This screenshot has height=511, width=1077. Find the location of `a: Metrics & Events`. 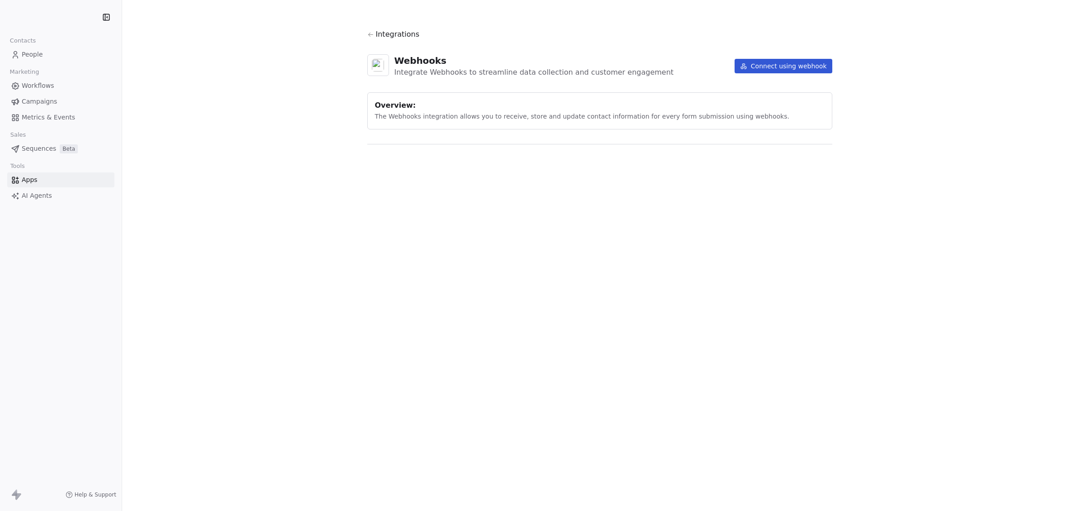

a: Metrics & Events is located at coordinates (61, 117).